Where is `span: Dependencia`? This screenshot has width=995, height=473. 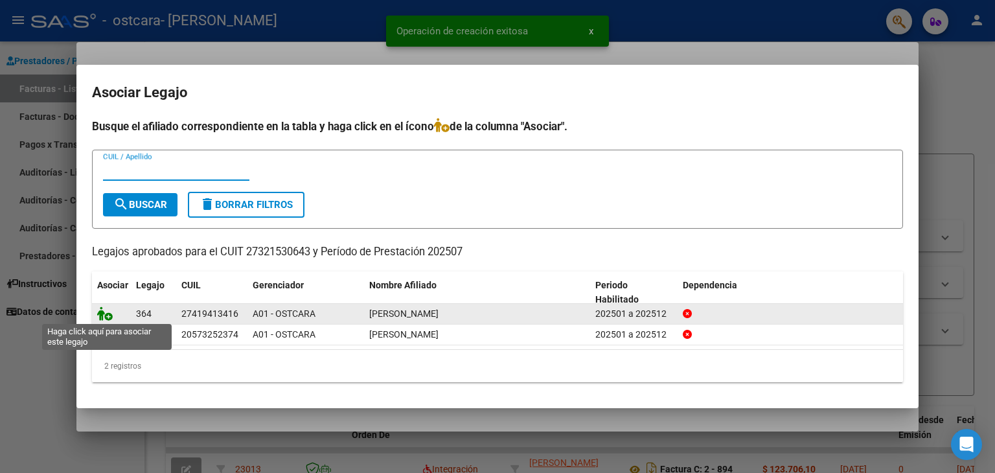
span: Dependencia is located at coordinates (710, 285).